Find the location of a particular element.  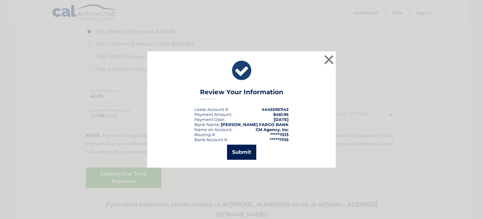

h3: Review Your Information is located at coordinates (242, 93).